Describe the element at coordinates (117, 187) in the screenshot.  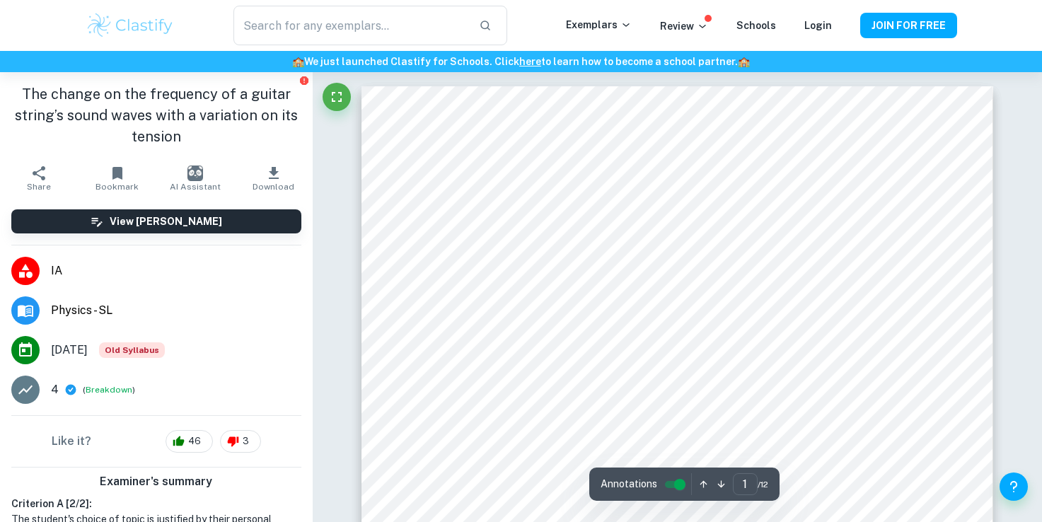
I see `span: Bookmark` at that location.